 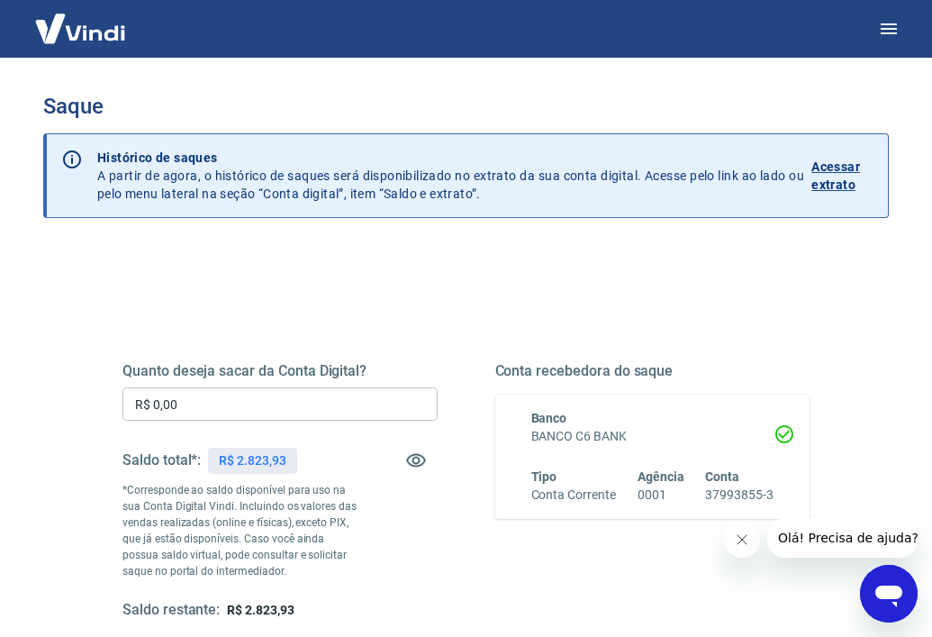 I want to click on a: Acessar extrato, so click(x=842, y=176).